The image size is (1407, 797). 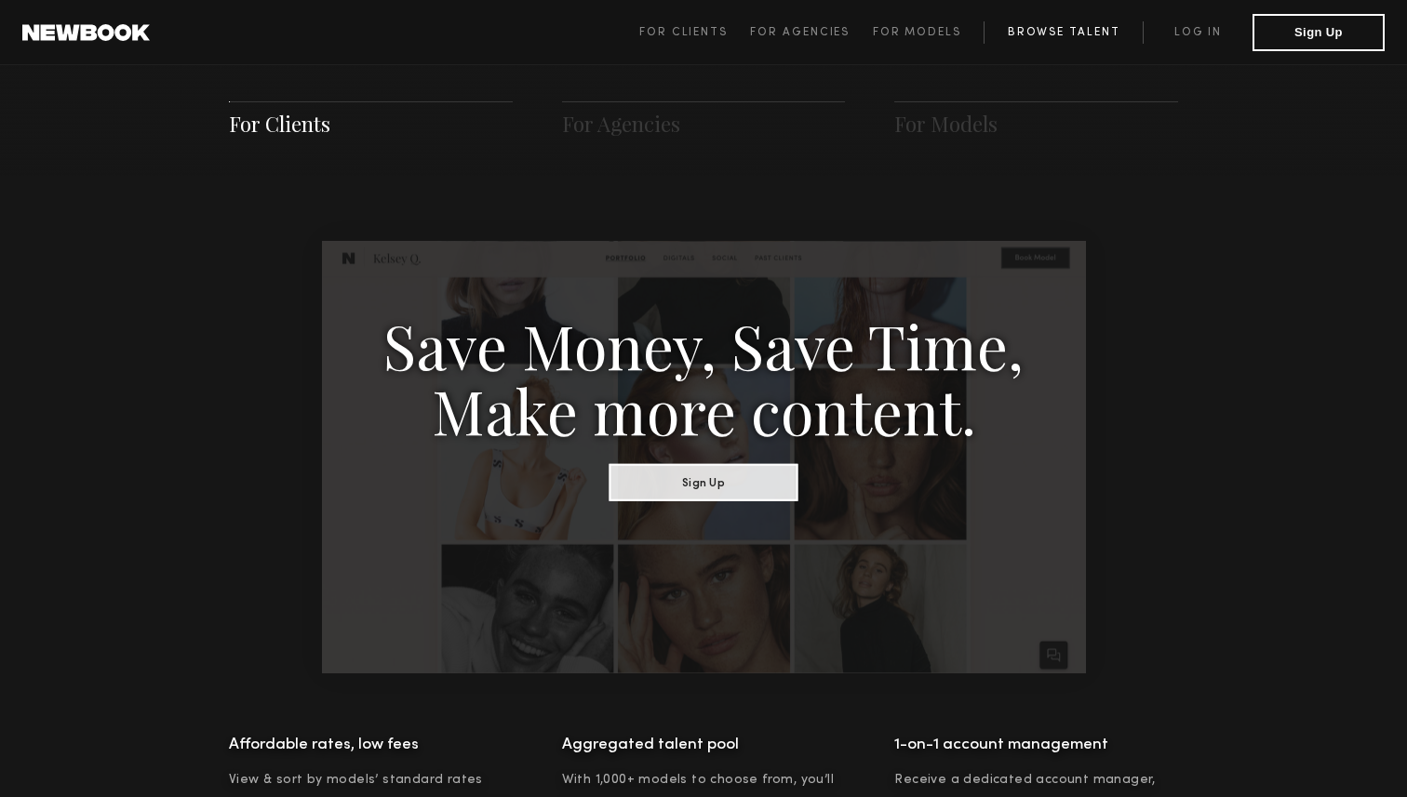 What do you see at coordinates (1198, 33) in the screenshot?
I see `a: Log in` at bounding box center [1198, 33].